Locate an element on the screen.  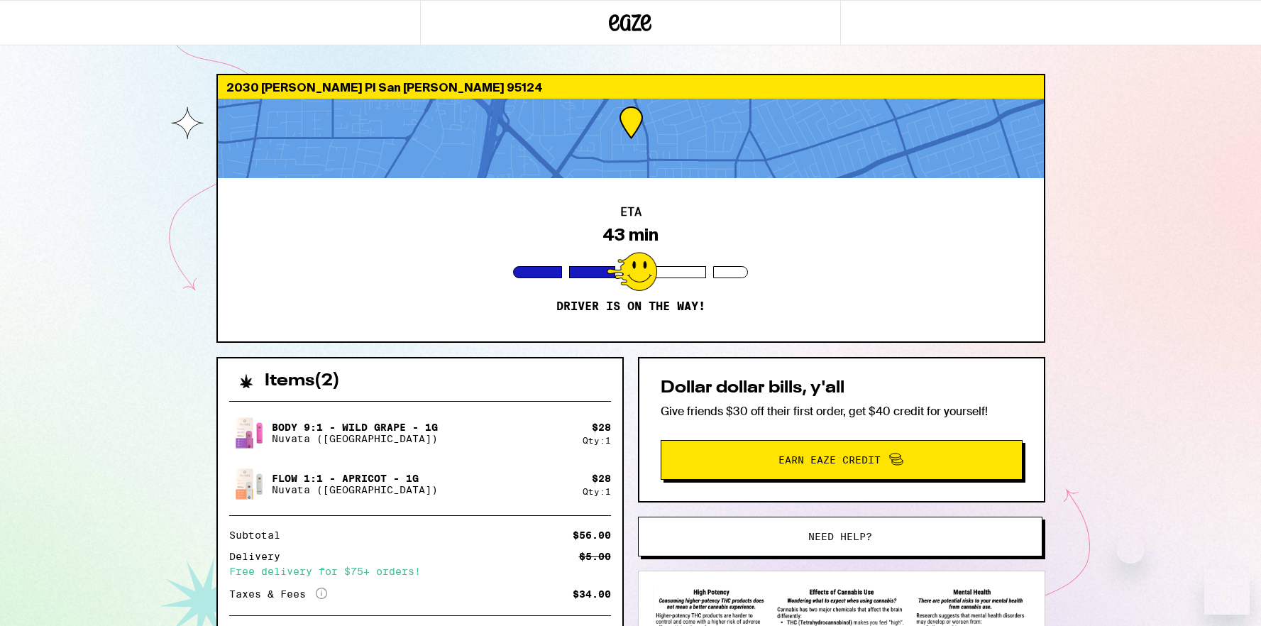
div: 43 min is located at coordinates (630, 235).